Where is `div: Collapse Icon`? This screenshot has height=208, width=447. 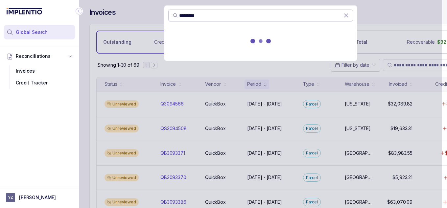 div: Collapse Icon is located at coordinates (79, 11).